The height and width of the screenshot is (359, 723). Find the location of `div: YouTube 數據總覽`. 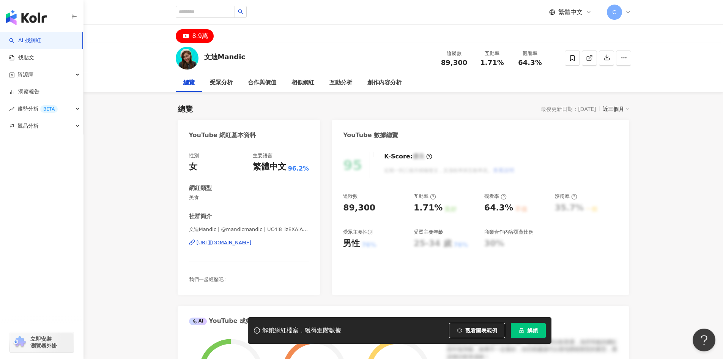

div: YouTube 數據總覽 is located at coordinates (371, 135).